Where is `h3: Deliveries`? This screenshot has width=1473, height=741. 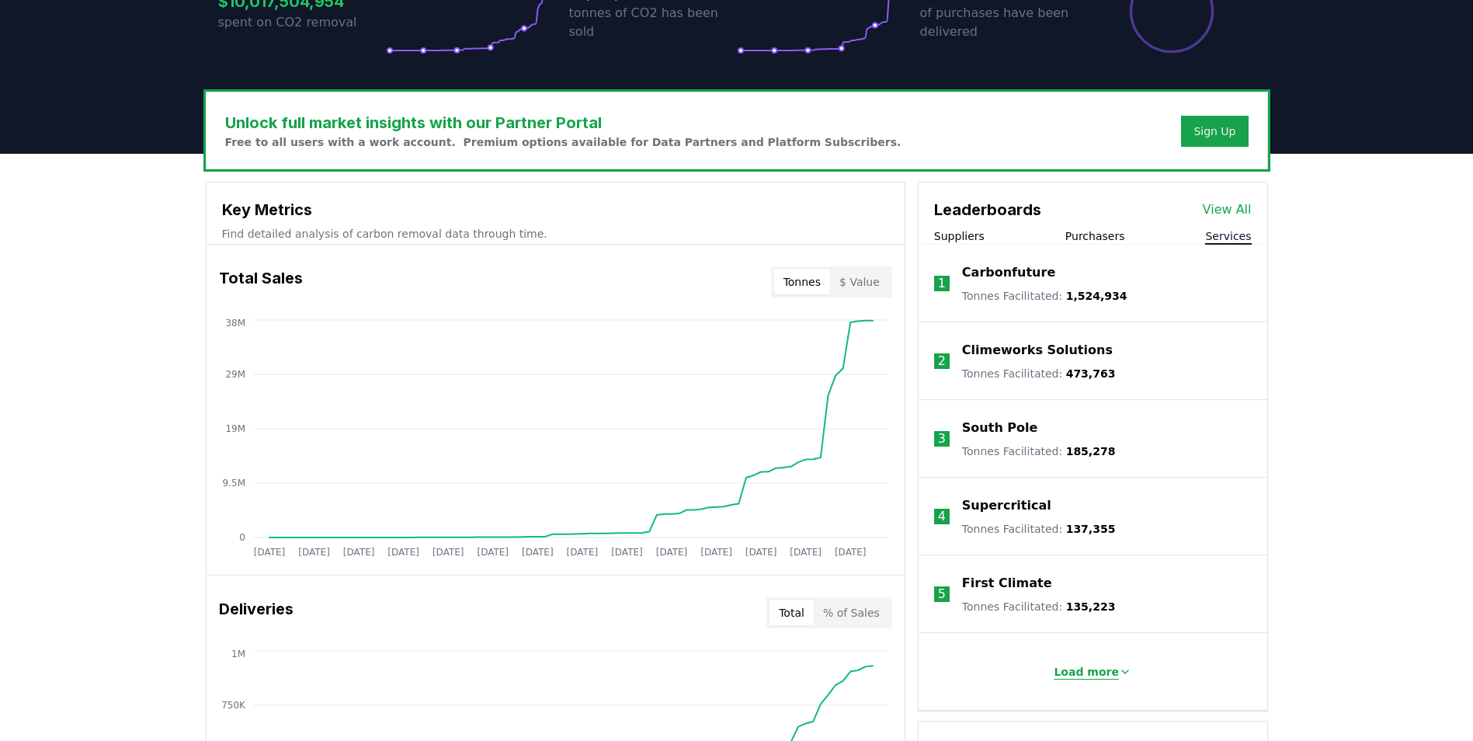
h3: Deliveries is located at coordinates (256, 613).